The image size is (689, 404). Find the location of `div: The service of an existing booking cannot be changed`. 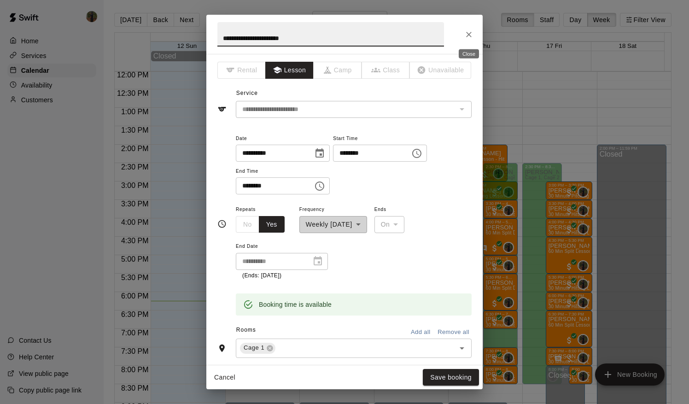

div: The service of an existing booking cannot be changed is located at coordinates (354, 109).